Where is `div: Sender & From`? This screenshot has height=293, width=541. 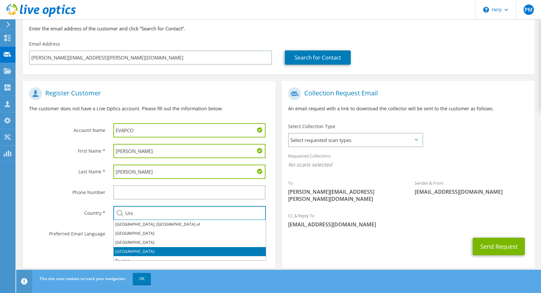 div: Sender & From is located at coordinates (471, 187).